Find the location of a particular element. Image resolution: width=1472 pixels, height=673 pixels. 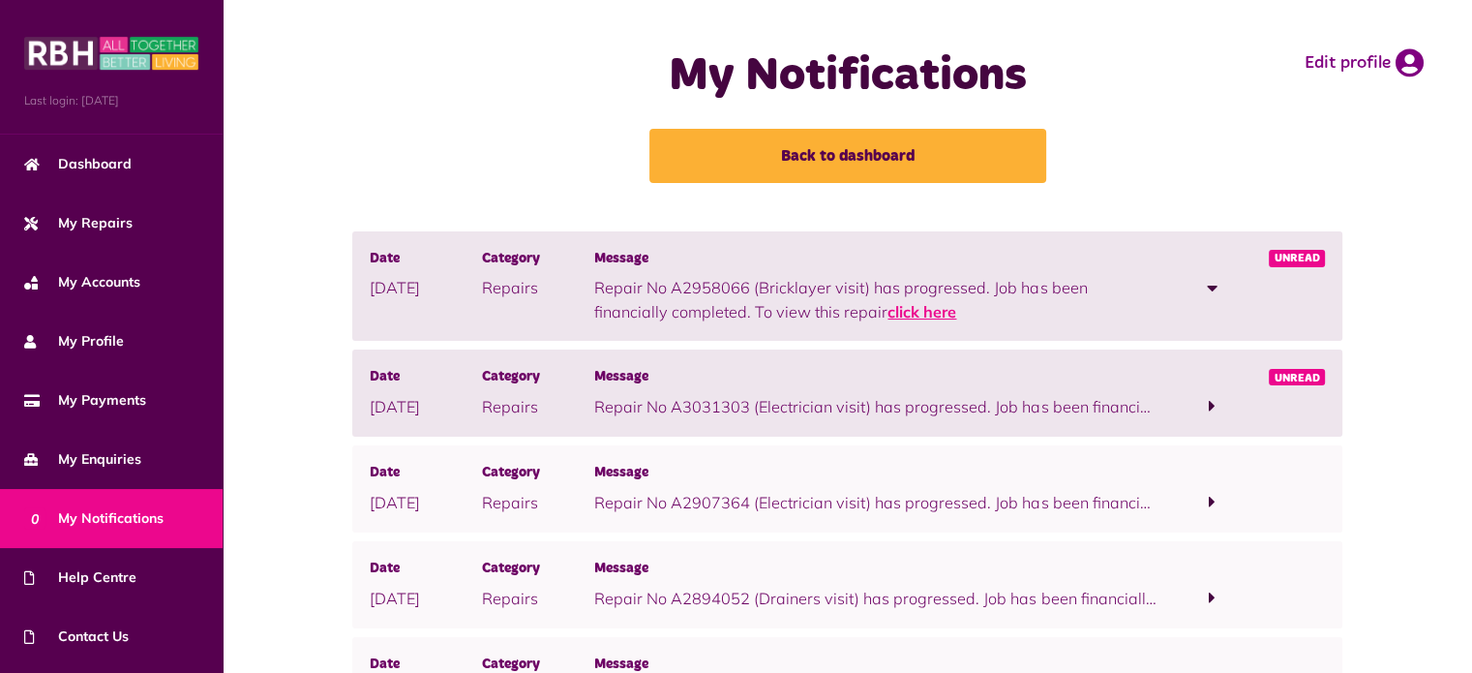

span: My Profile is located at coordinates (74, 341).